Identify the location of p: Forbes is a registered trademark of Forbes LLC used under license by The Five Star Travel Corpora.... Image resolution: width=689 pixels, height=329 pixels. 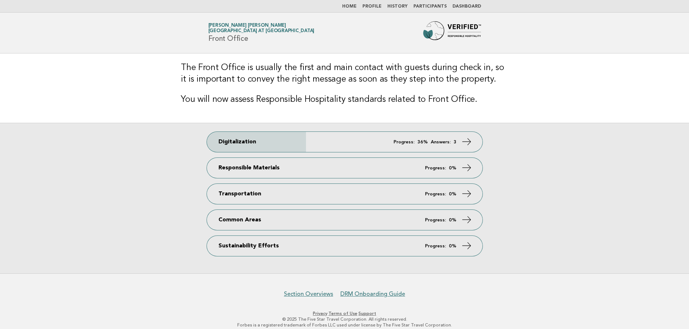
(345, 325).